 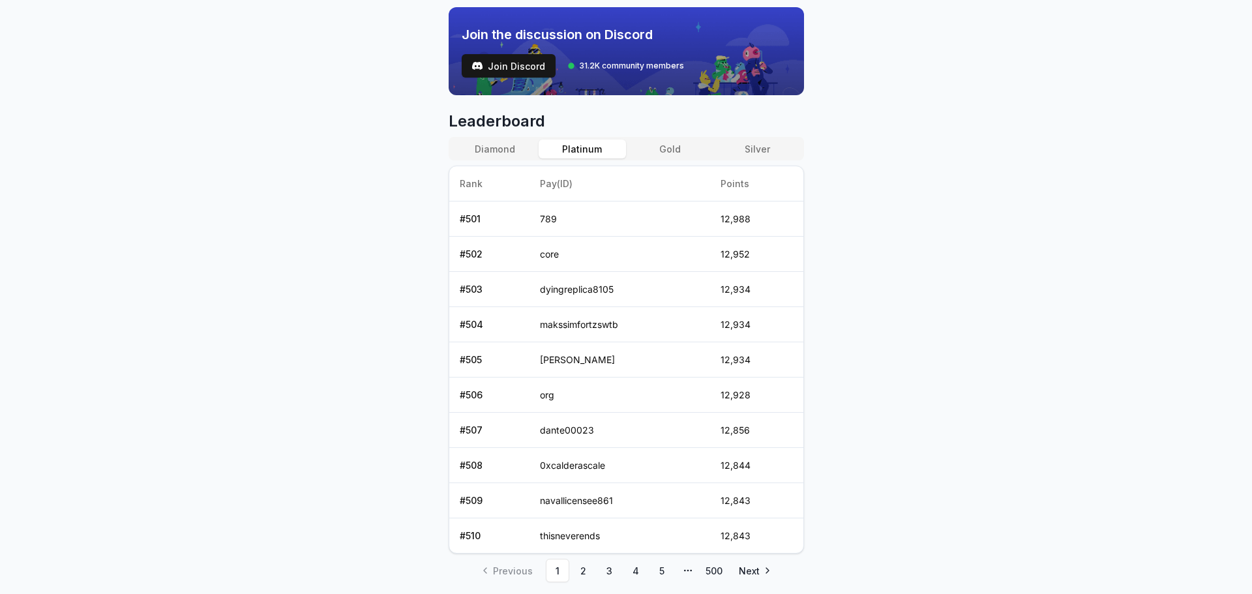 What do you see at coordinates (490, 219) in the screenshot?
I see `td: # 501` at bounding box center [490, 219].